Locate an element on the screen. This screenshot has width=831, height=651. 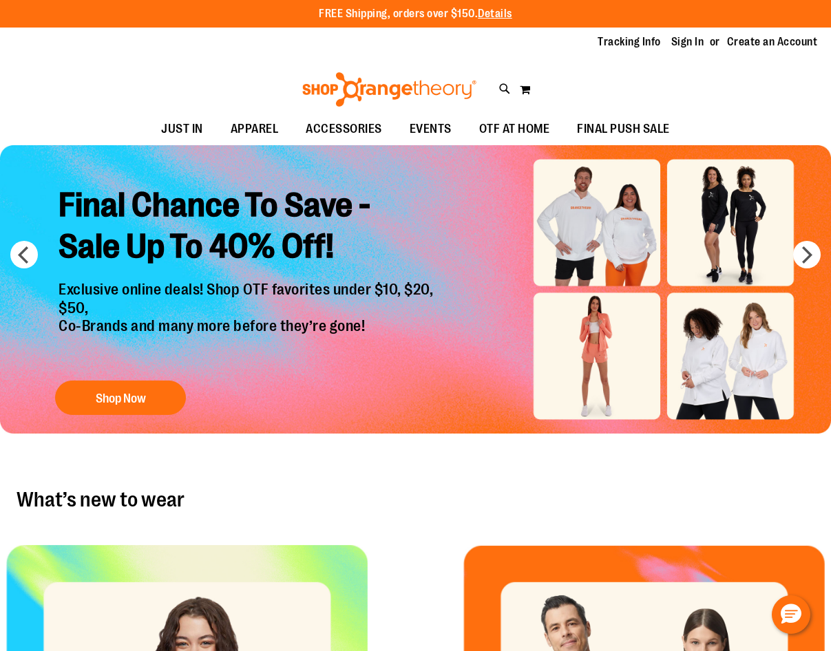
img: Shop Orangetheory is located at coordinates (389, 90).